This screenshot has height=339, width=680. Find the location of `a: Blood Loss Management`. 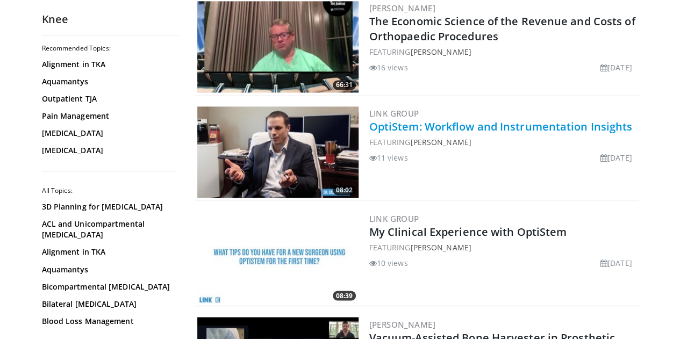

a: Blood Loss Management is located at coordinates (107, 321).